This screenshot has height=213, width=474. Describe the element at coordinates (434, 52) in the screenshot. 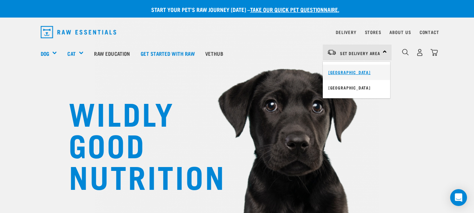

I see `img: home-icon@2x.png` at that location.